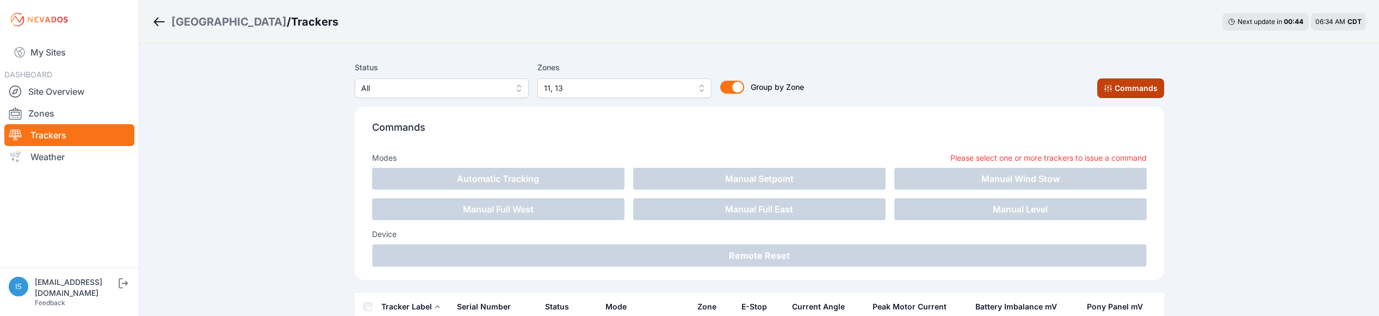 This screenshot has height=316, width=1379. What do you see at coordinates (557, 306) in the screenshot?
I see `div: Status` at bounding box center [557, 306].